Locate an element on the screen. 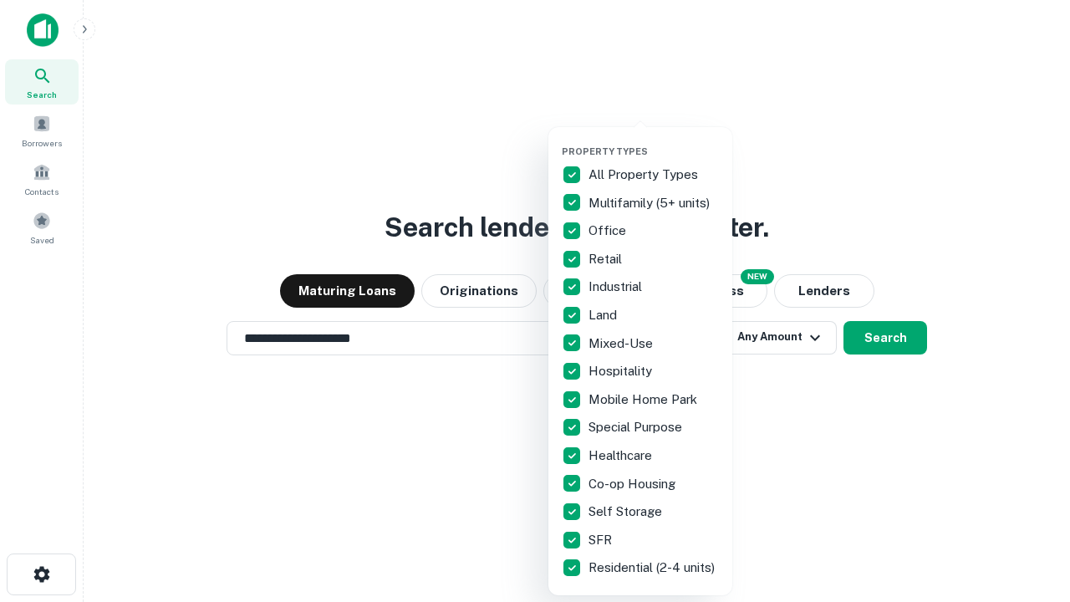 The image size is (1070, 602). p: Self Storage is located at coordinates (627, 512).